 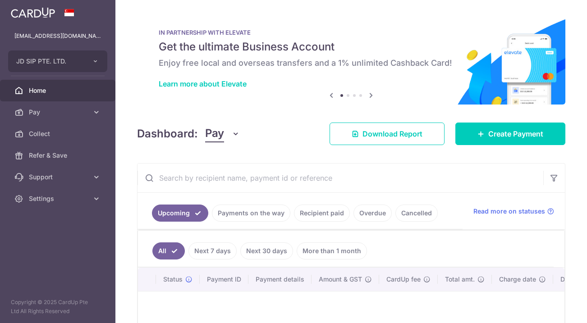 What do you see at coordinates (203, 84) in the screenshot?
I see `a: Learn more about Elevate` at bounding box center [203, 84].